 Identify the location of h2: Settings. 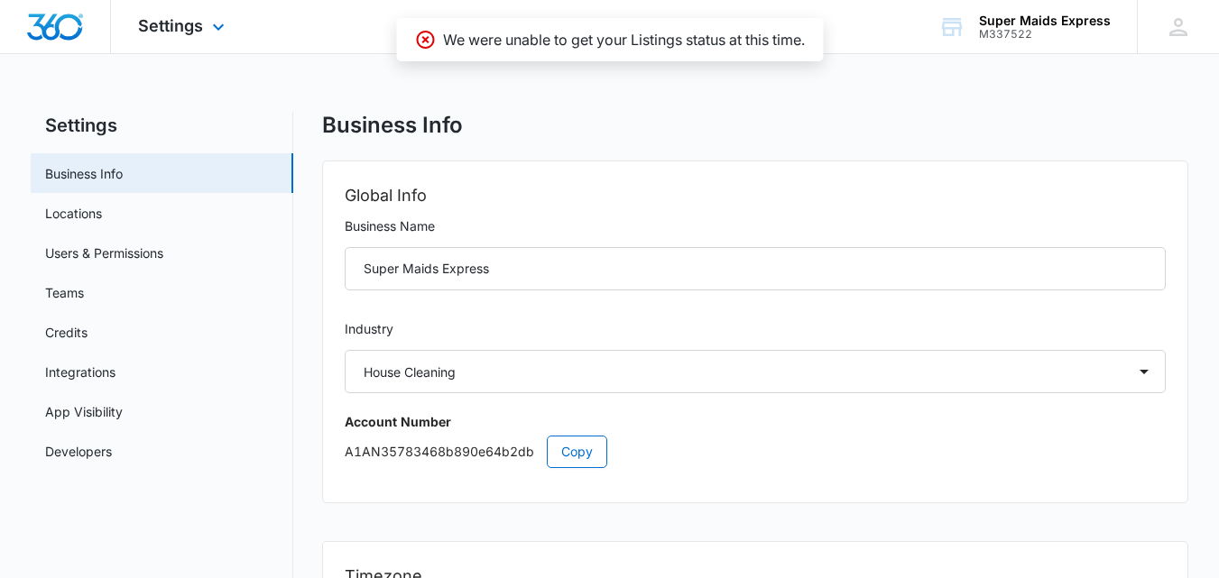
(161, 125).